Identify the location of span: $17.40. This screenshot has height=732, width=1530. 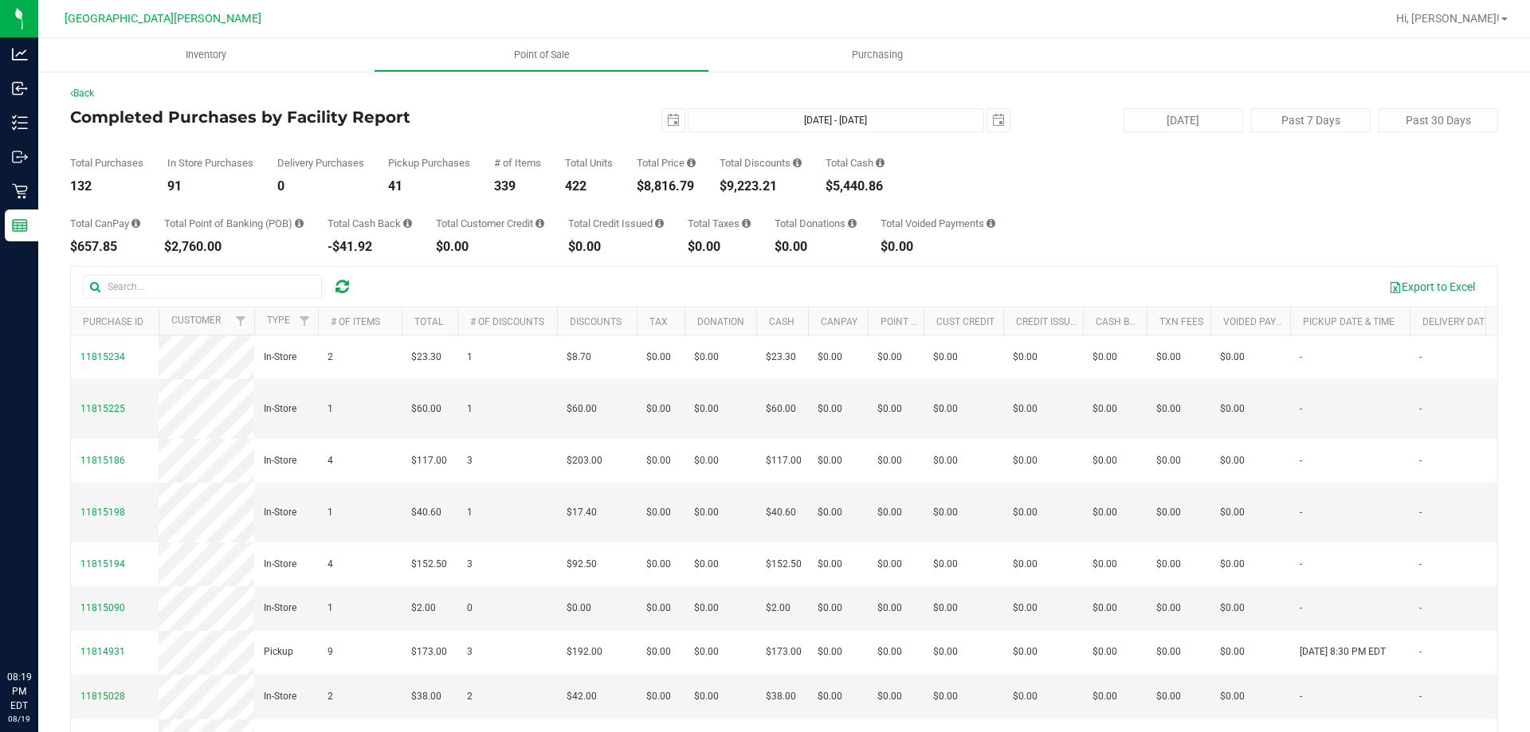
(582, 512).